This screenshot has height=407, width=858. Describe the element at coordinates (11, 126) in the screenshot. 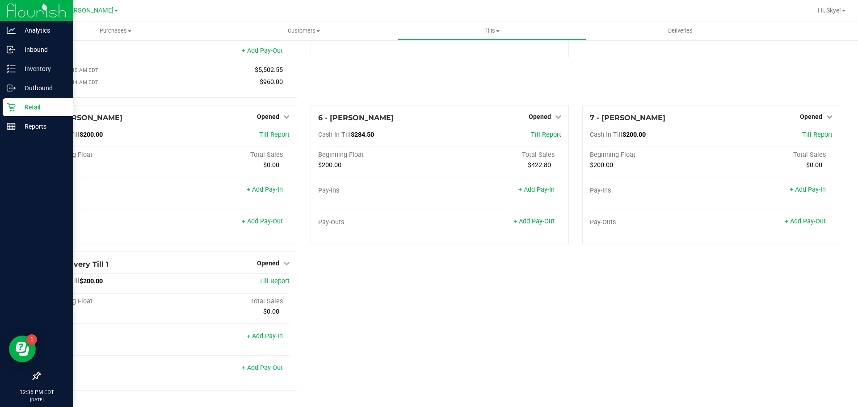

I see `inline-svg: Reports` at that location.